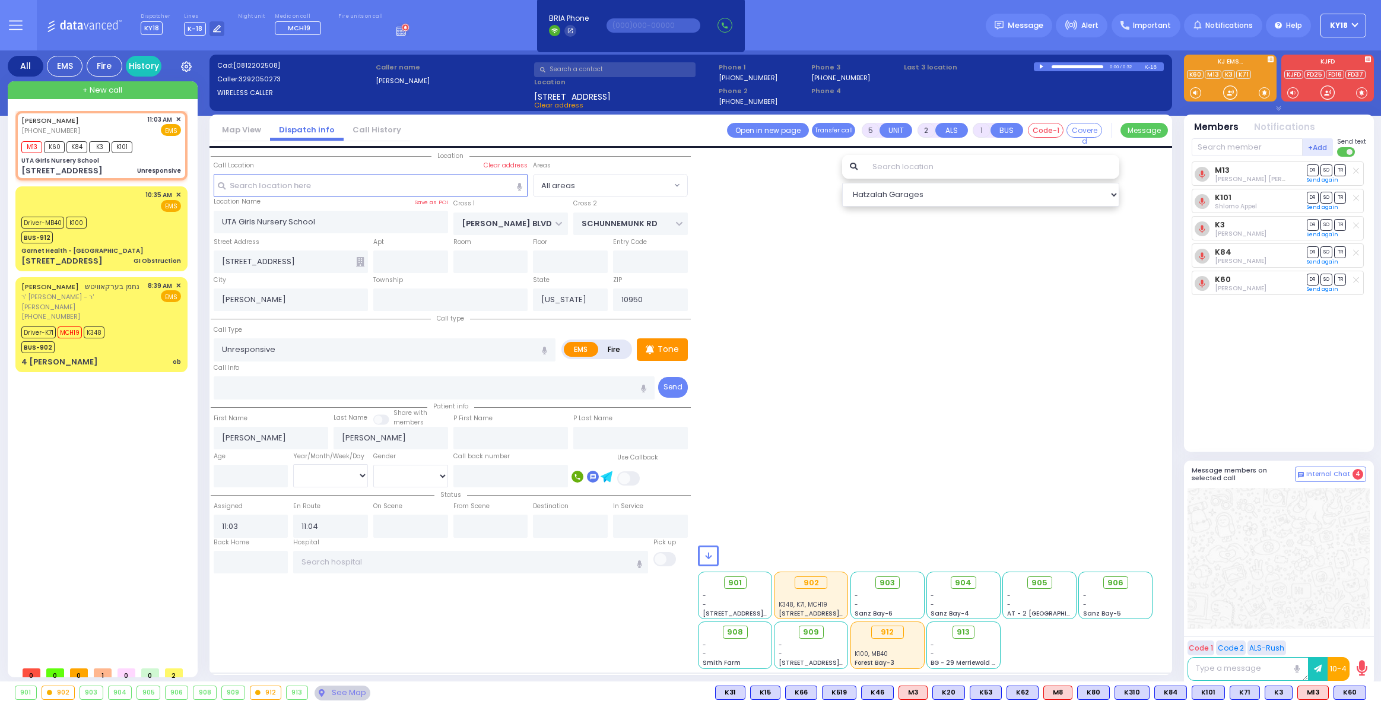  I want to click on span: + New call, so click(102, 90).